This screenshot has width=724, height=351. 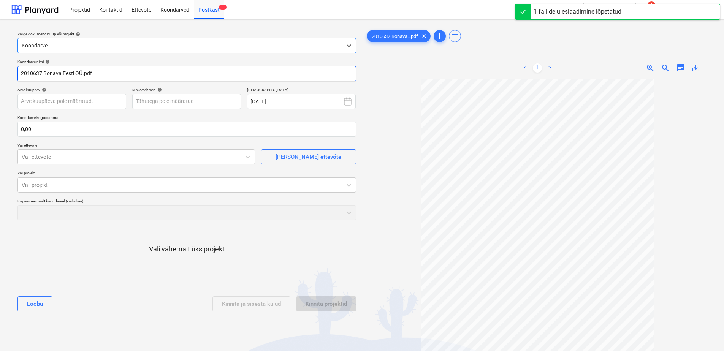 I want to click on input: Koondarve kogusumma, so click(x=187, y=129).